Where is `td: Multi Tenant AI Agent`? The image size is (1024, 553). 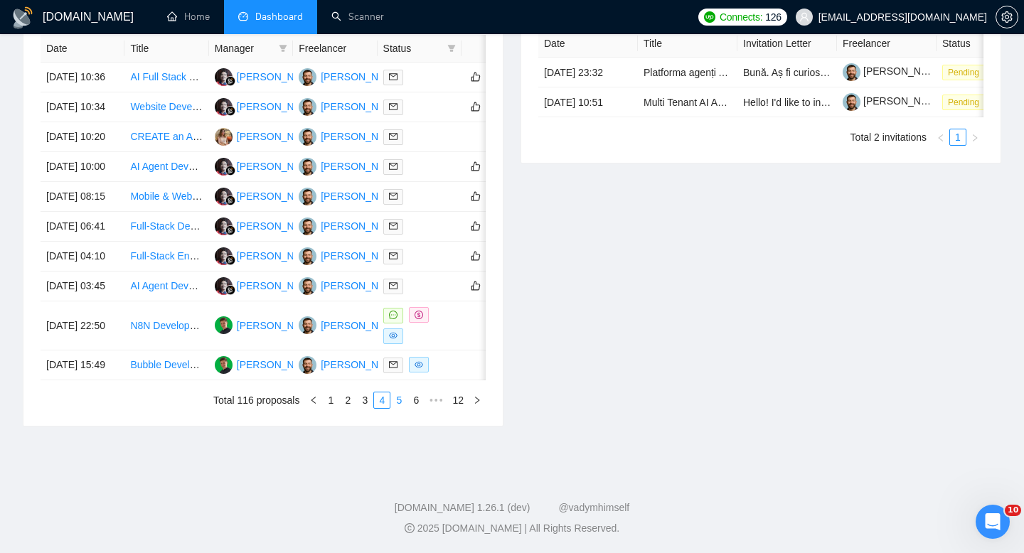
td: Multi Tenant AI Agent is located at coordinates (688, 102).